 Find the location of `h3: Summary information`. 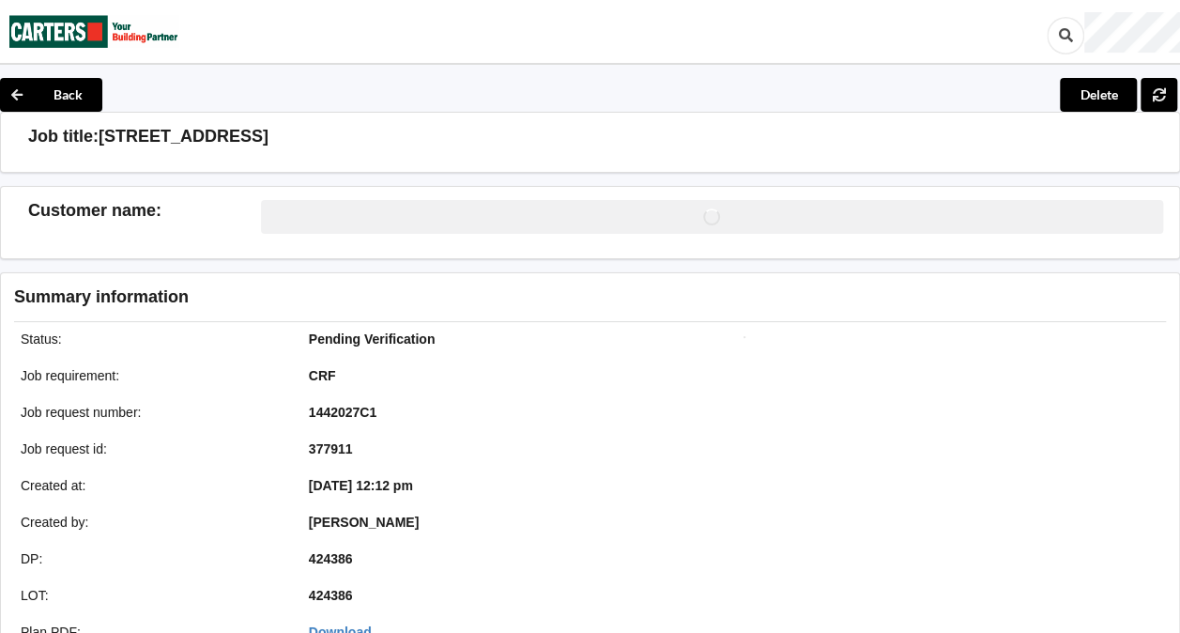

h3: Summary information is located at coordinates (442, 297).